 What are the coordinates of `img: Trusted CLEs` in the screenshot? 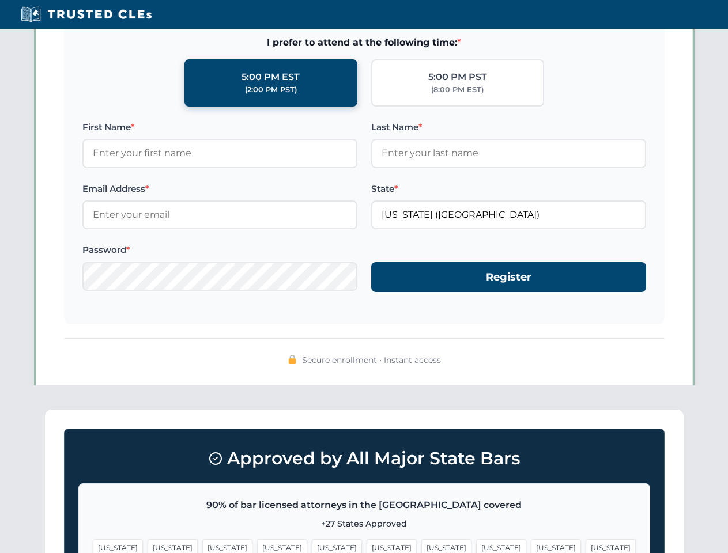 It's located at (86, 14).